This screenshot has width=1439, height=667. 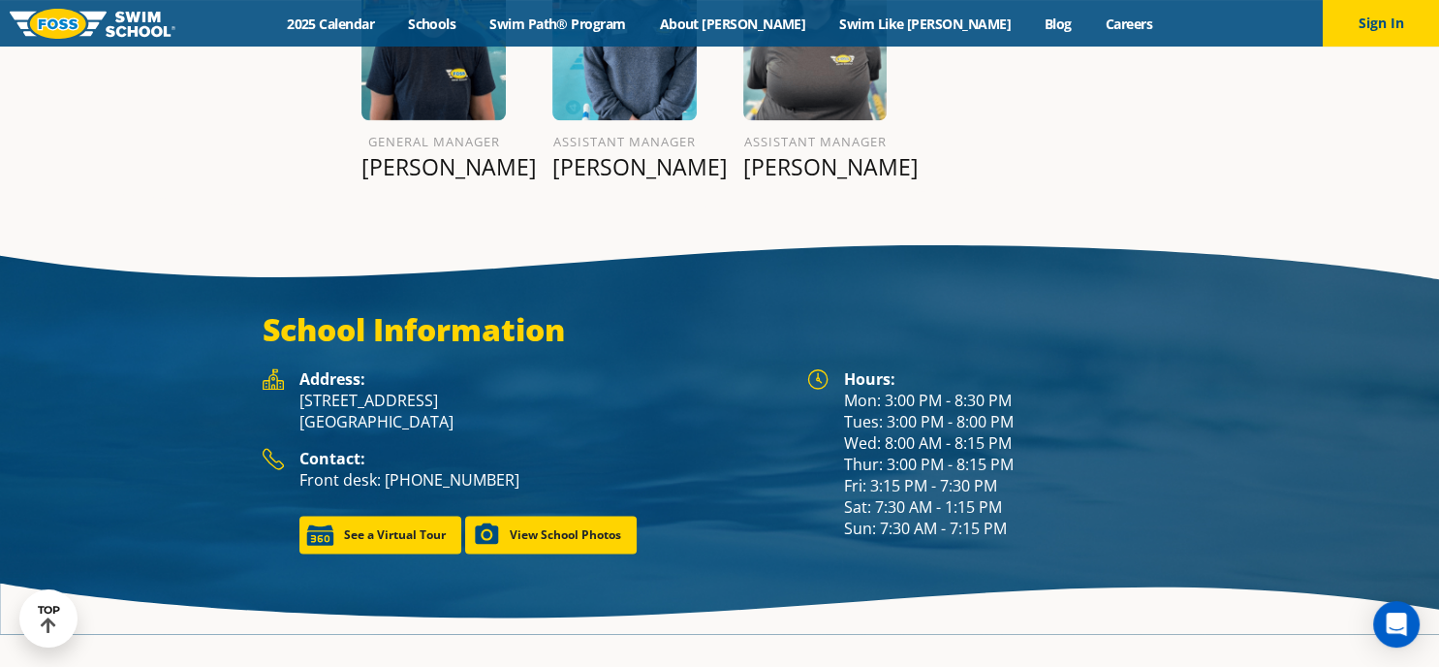 I want to click on h3: School Information, so click(x=720, y=329).